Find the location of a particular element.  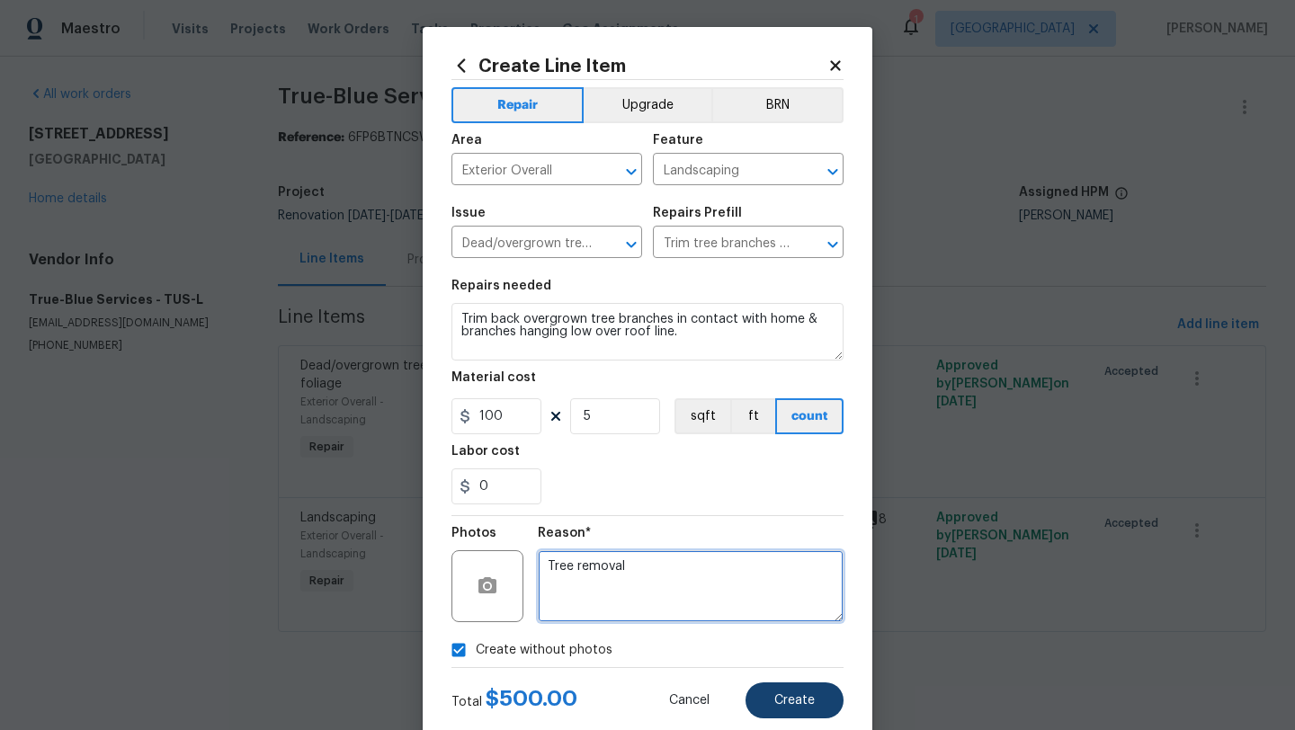

span: Create without photos is located at coordinates (544, 650).